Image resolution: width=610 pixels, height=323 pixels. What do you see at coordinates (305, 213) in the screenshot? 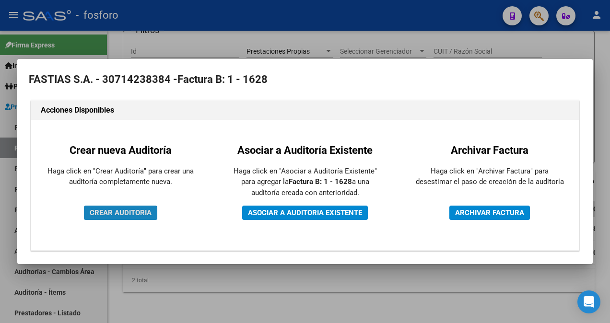
I see `span: ASOCIAR A AUDITORIA EXISTENTE` at bounding box center [305, 213].